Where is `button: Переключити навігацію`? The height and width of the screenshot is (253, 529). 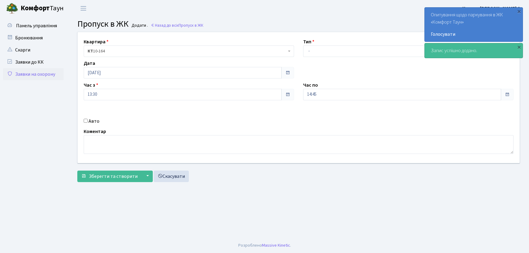 button: Переключити навігацію is located at coordinates (83, 8).